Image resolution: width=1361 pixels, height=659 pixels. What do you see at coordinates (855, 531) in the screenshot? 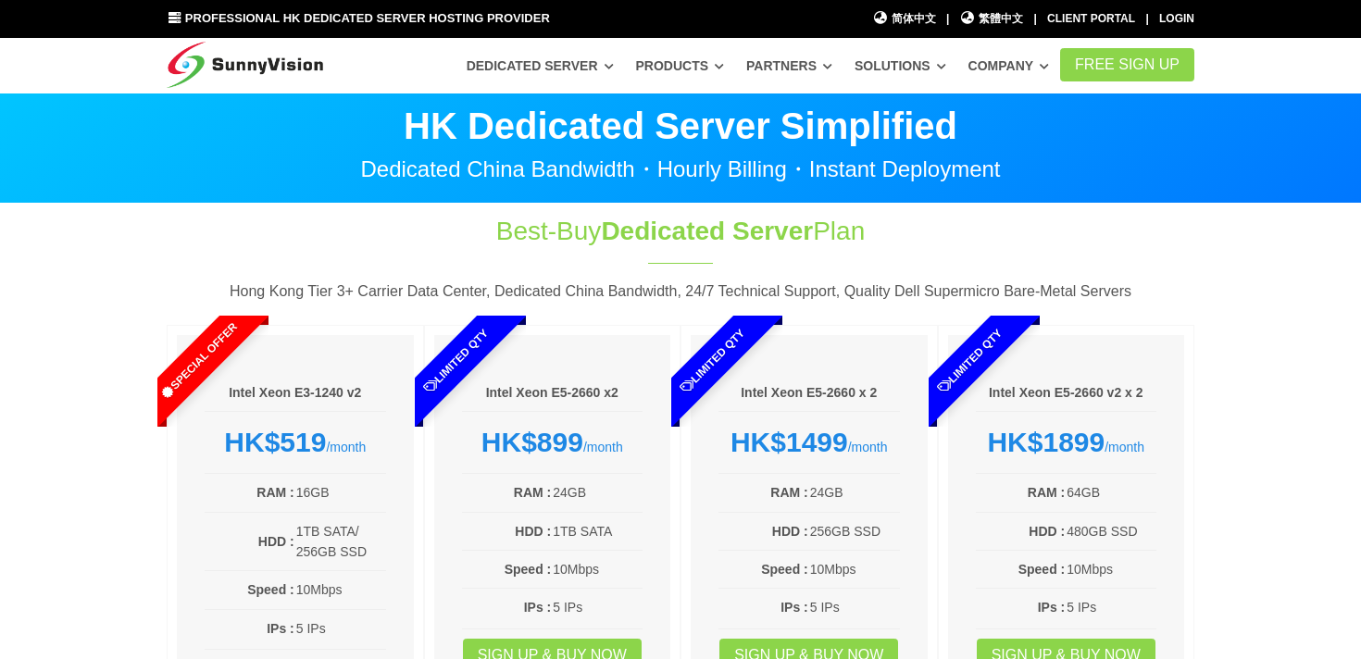
I see `td: 256GB SSD` at bounding box center [855, 531].